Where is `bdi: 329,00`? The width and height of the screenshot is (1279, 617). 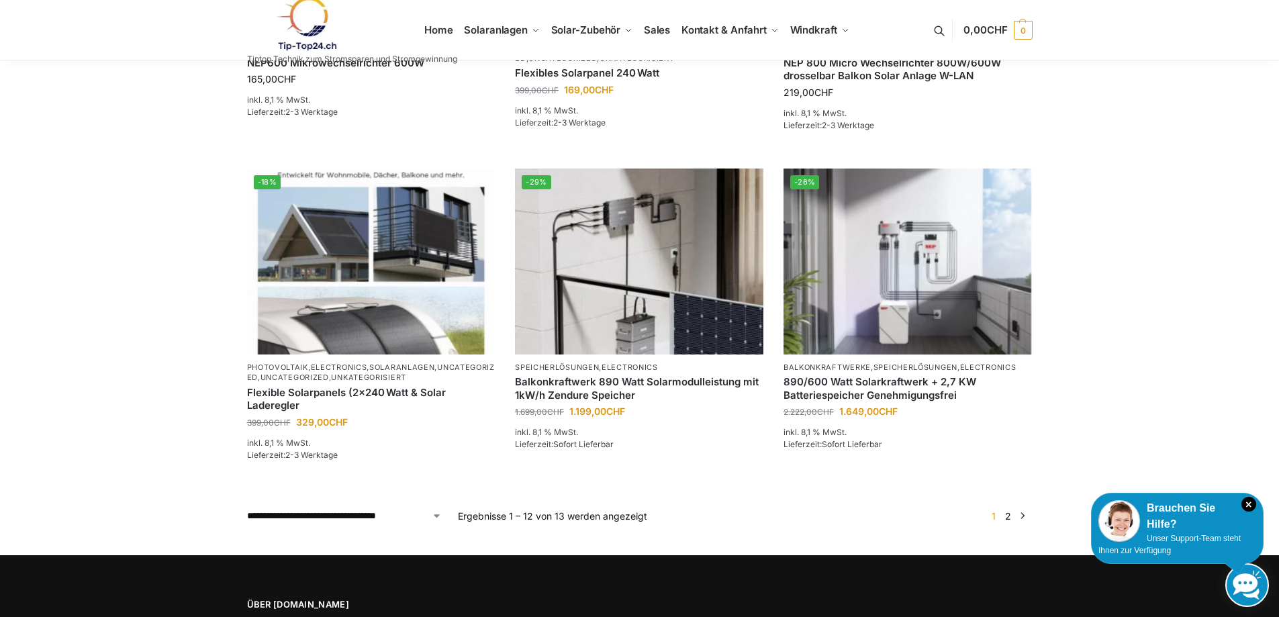 bdi: 329,00 is located at coordinates (322, 422).